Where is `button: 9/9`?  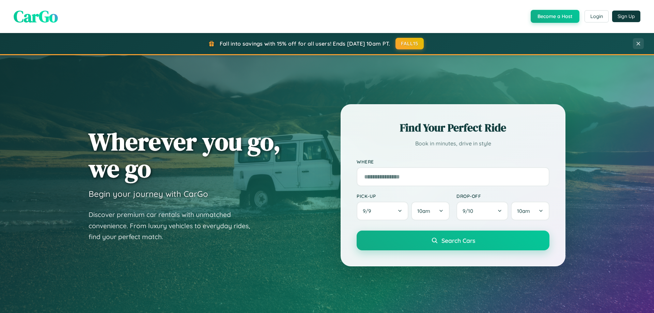
button: 9/9 is located at coordinates (383, 211).